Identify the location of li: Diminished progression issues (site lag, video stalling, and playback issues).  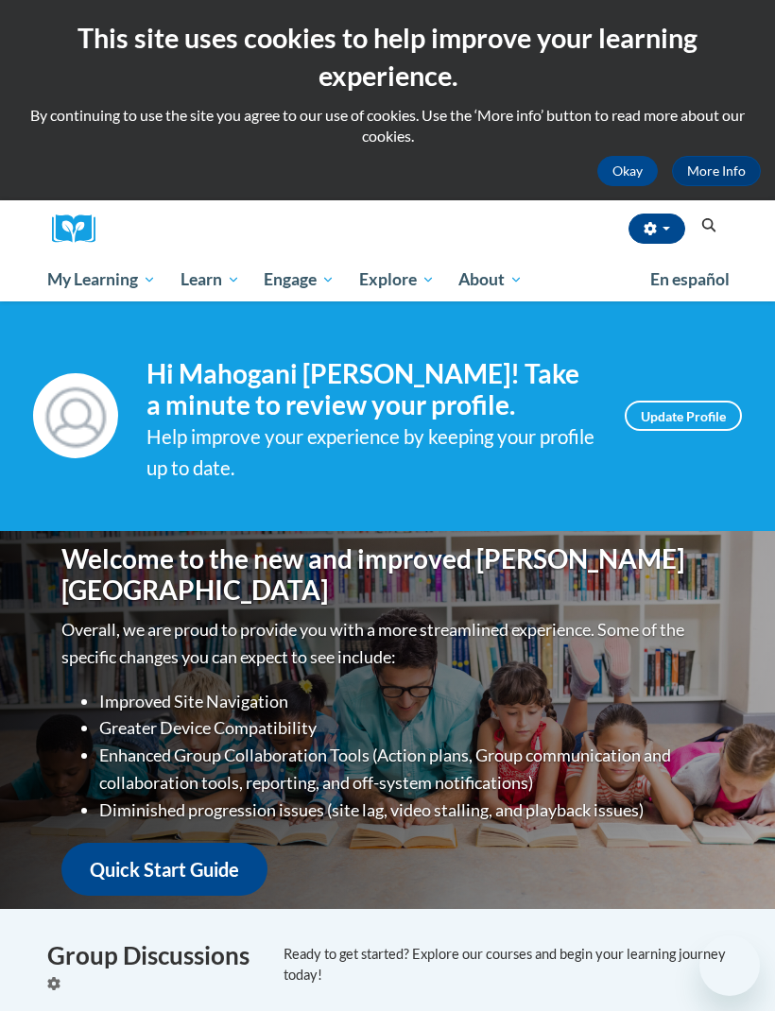
(406, 809).